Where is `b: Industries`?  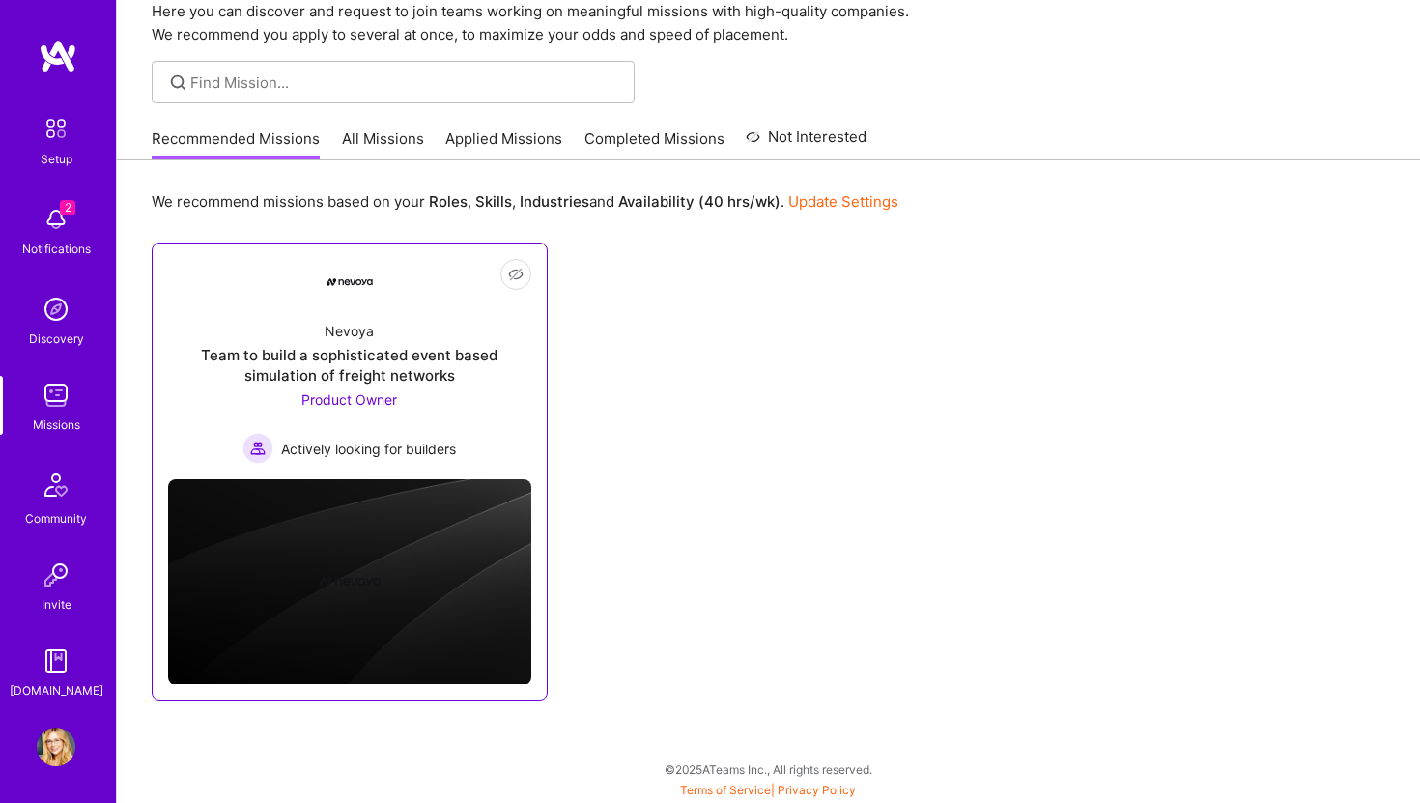
b: Industries is located at coordinates (554, 201).